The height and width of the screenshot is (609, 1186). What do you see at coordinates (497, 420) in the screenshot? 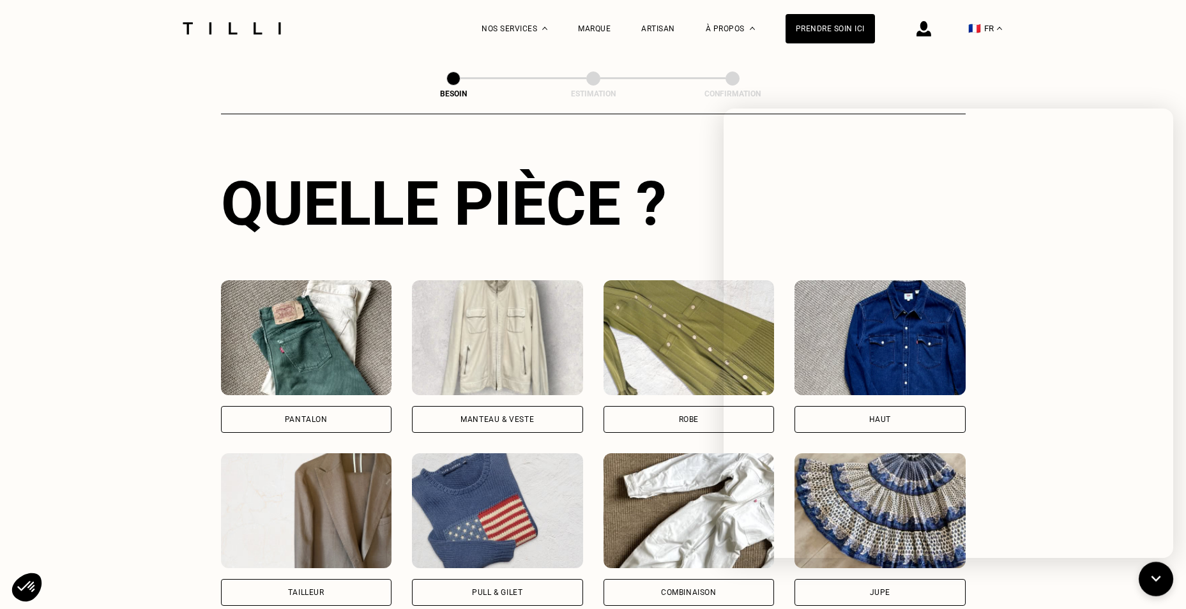
I see `div: Manteau & Veste` at bounding box center [497, 420].